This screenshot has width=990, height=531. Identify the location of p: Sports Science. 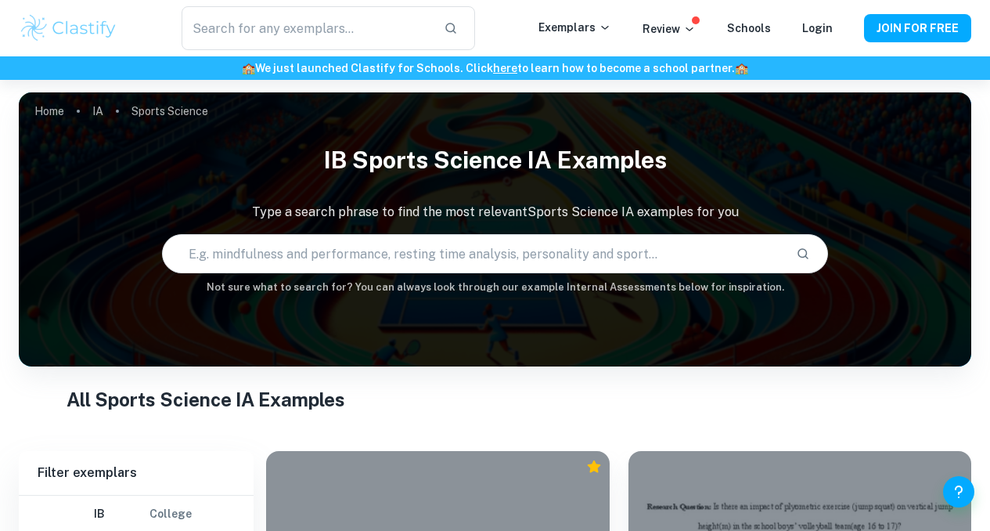
(170, 111).